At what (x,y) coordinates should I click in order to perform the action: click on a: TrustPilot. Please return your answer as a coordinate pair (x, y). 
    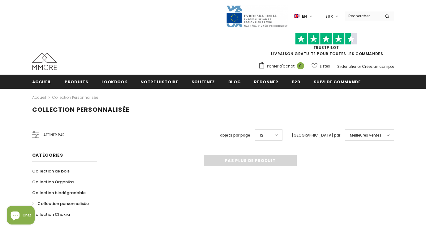
    Looking at the image, I should click on (326, 47).